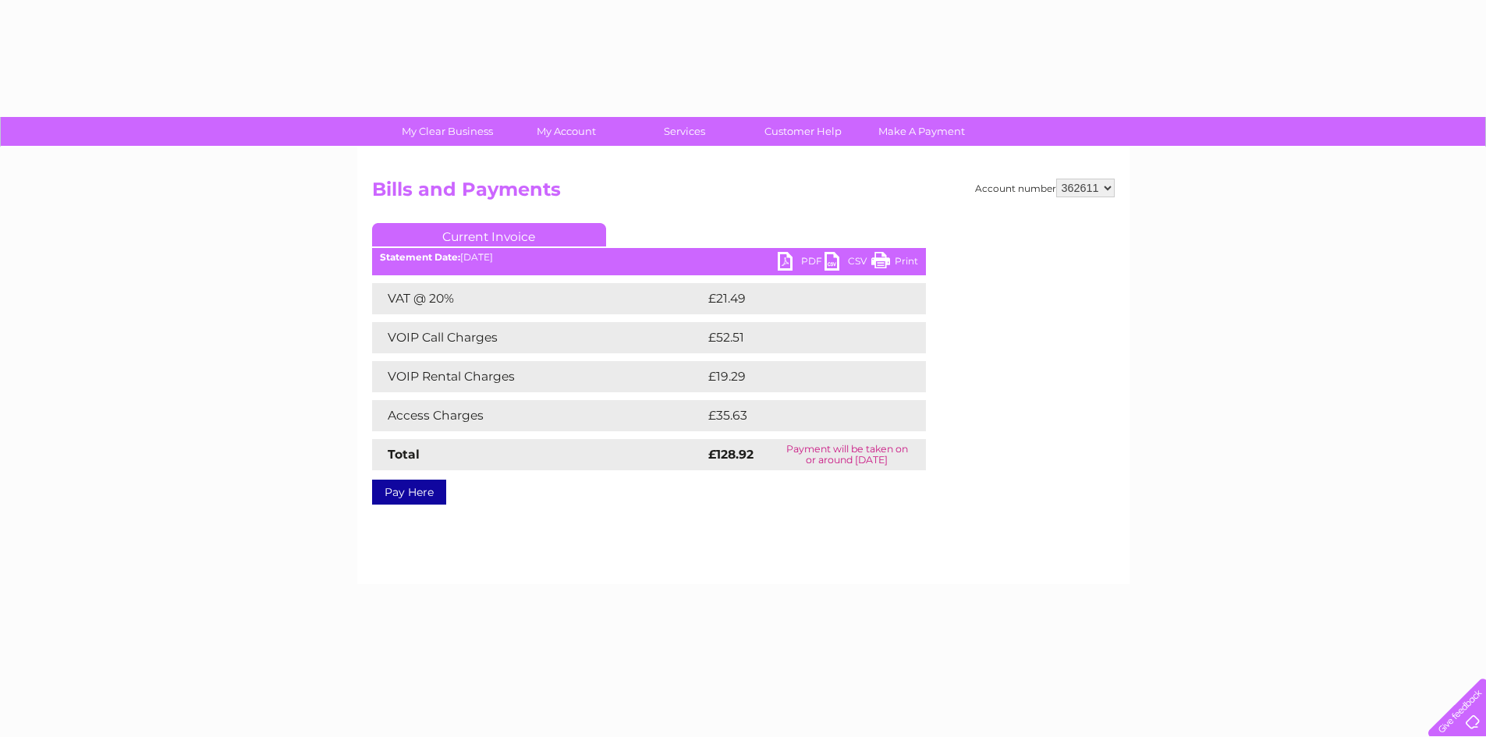 The height and width of the screenshot is (737, 1486). What do you see at coordinates (538, 338) in the screenshot?
I see `td: VOIP Call Charges` at bounding box center [538, 338].